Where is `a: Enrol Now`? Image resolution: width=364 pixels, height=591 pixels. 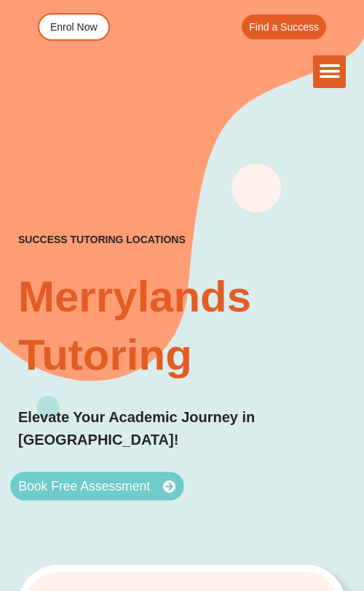
a: Enrol Now is located at coordinates (74, 27).